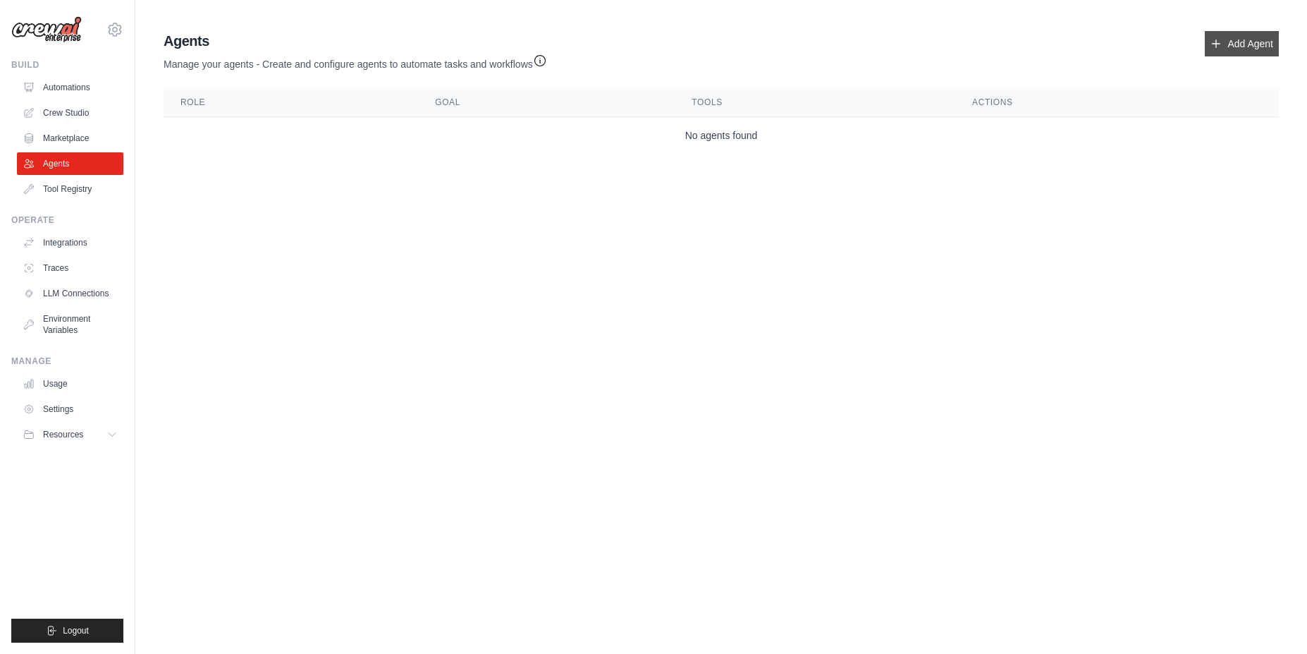 The height and width of the screenshot is (654, 1307). I want to click on a: Usage, so click(70, 384).